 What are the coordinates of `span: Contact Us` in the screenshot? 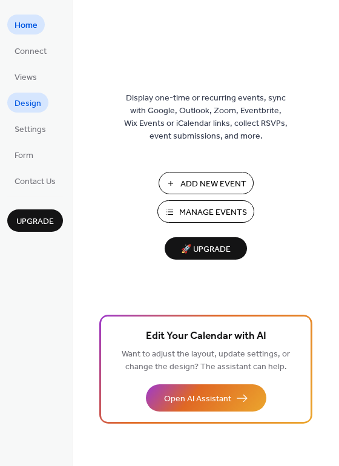 It's located at (35, 182).